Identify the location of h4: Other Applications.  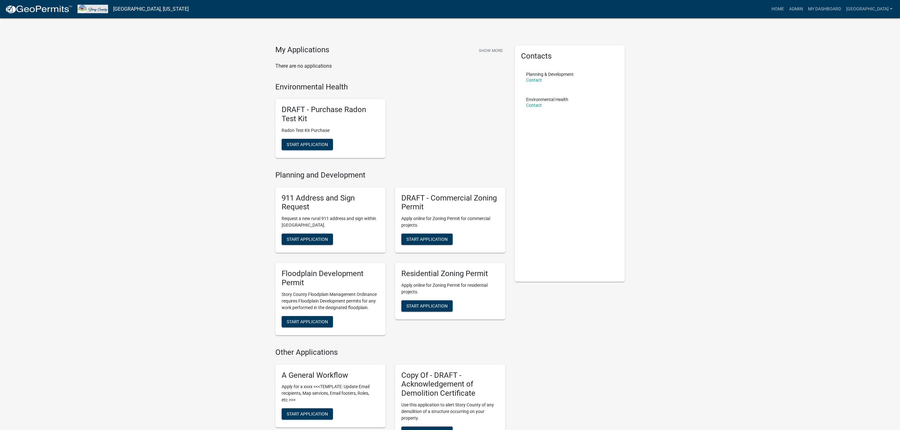
(390, 353).